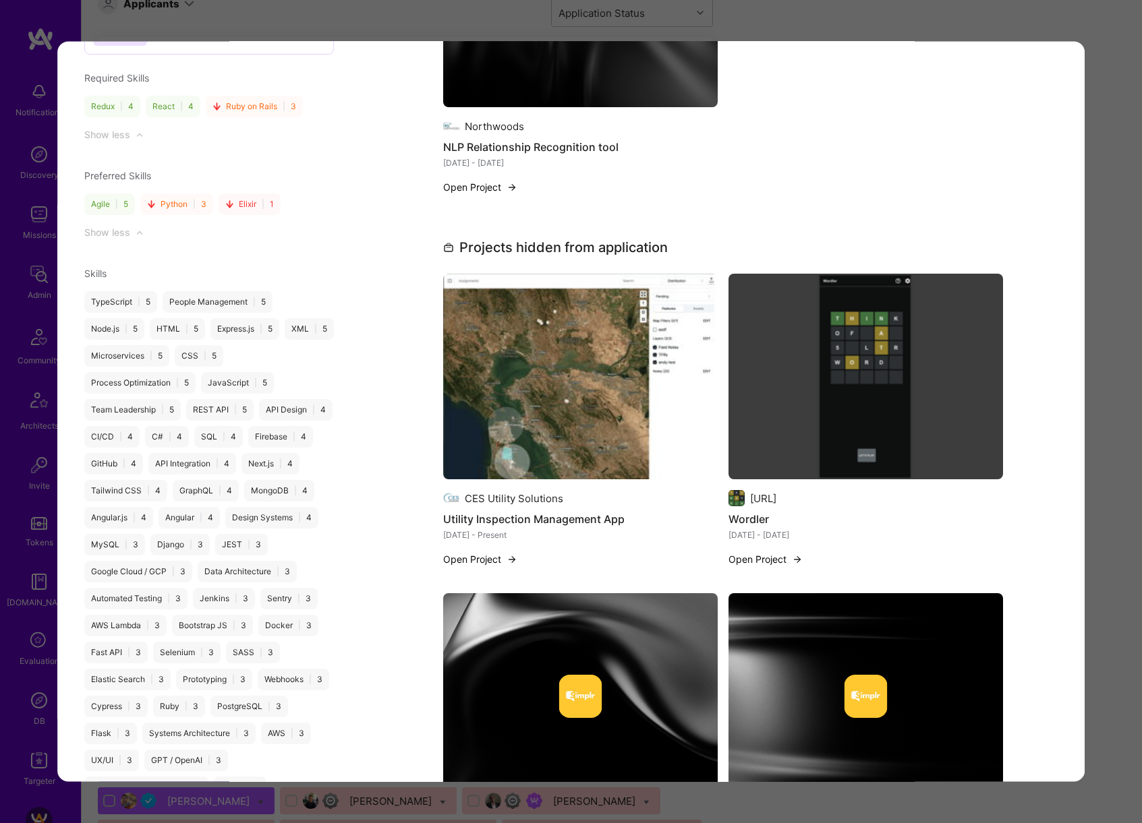 The width and height of the screenshot is (1142, 823). What do you see at coordinates (249, 706) in the screenshot?
I see `div: PostgreSQL 3` at bounding box center [249, 706].